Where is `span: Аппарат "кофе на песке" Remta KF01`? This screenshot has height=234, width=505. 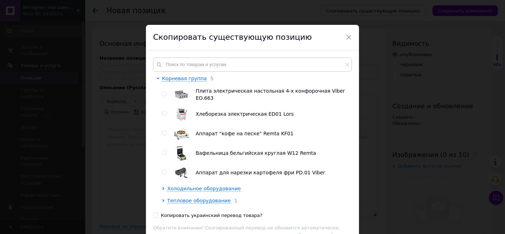 span: Аппарат "кофе на песке" Remta KF01 is located at coordinates (245, 134).